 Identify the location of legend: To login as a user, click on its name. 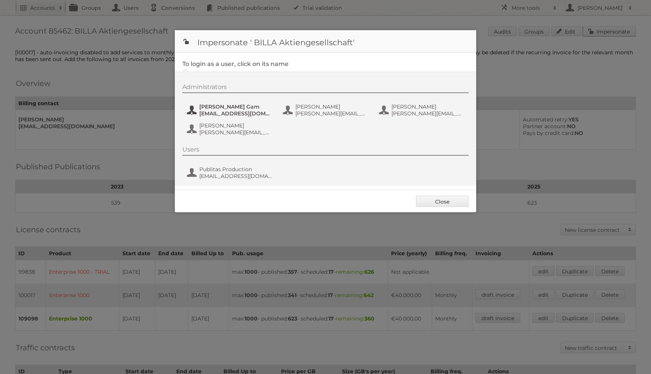
(236, 64).